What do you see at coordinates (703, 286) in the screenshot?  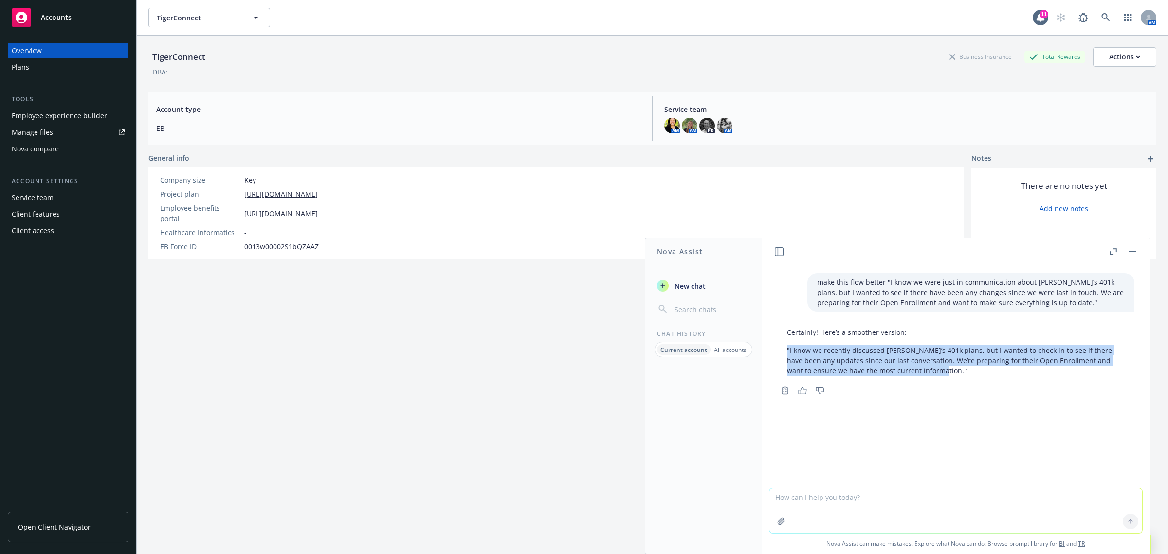 I see `button: New chat` at bounding box center [703, 286].